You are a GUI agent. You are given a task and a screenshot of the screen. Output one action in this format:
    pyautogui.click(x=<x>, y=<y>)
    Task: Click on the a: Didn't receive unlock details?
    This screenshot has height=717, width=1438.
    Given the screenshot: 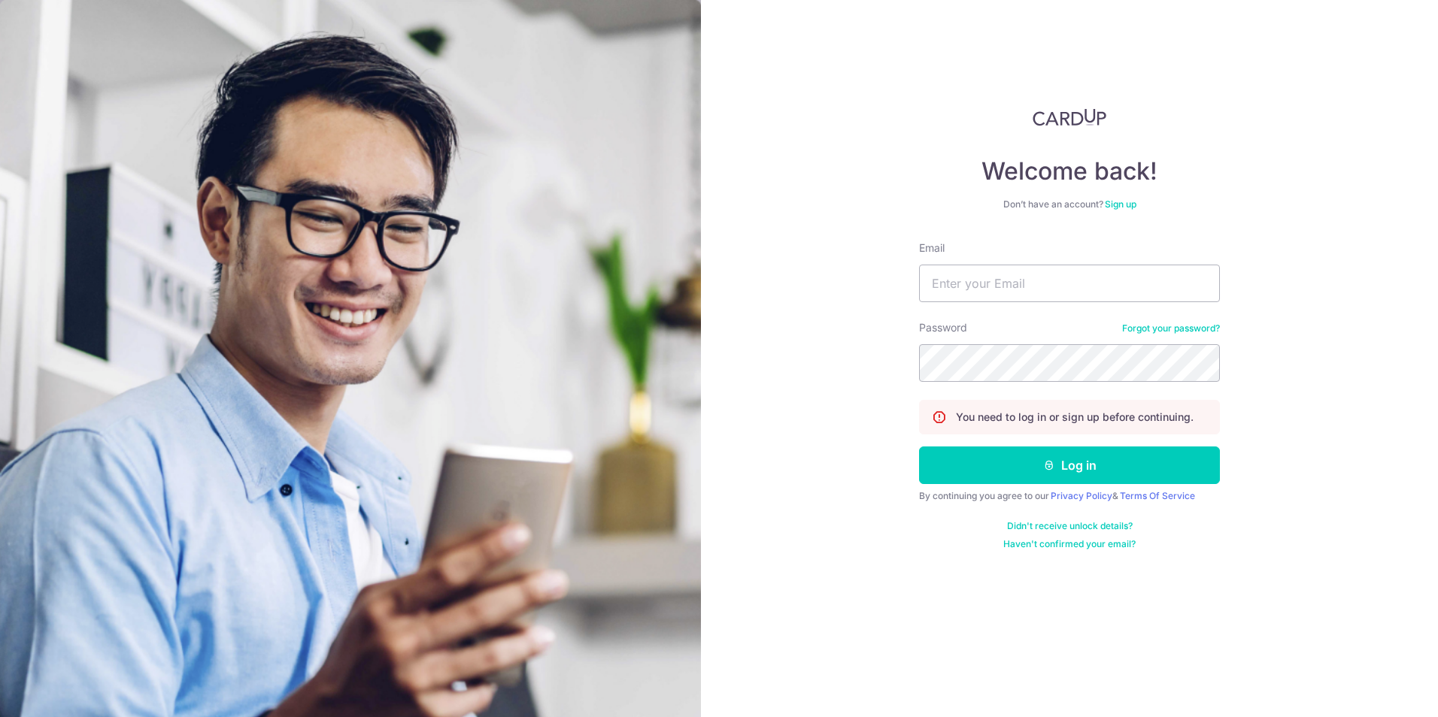 What is the action you would take?
    pyautogui.click(x=1069, y=526)
    